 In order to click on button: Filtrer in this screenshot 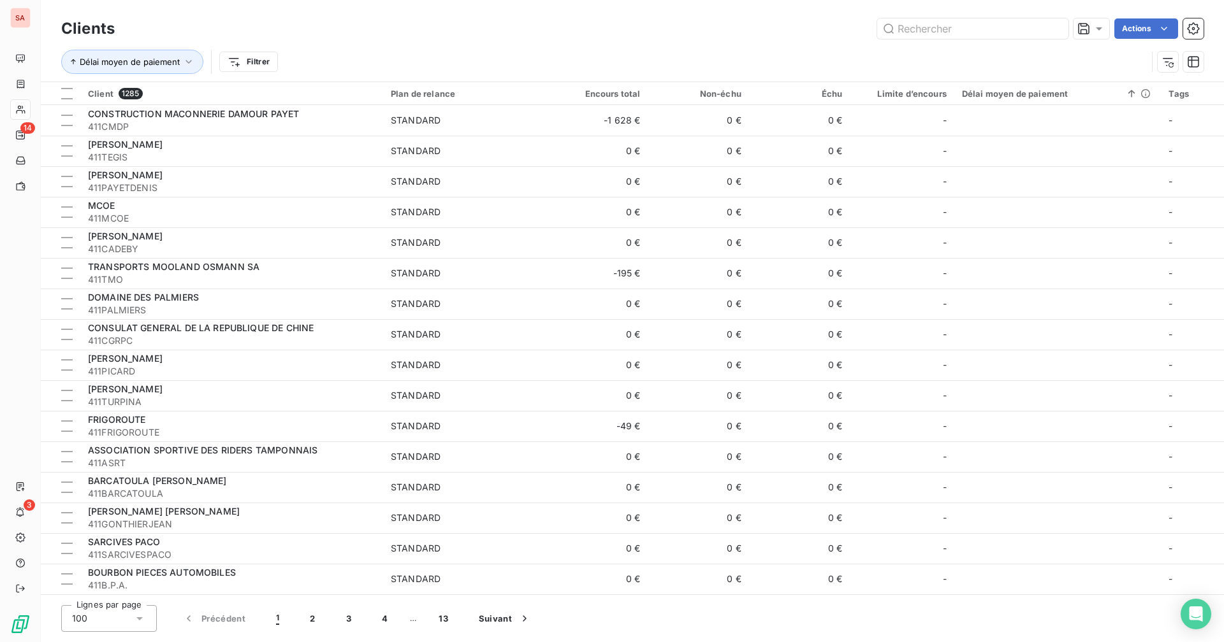, I will do `click(249, 62)`.